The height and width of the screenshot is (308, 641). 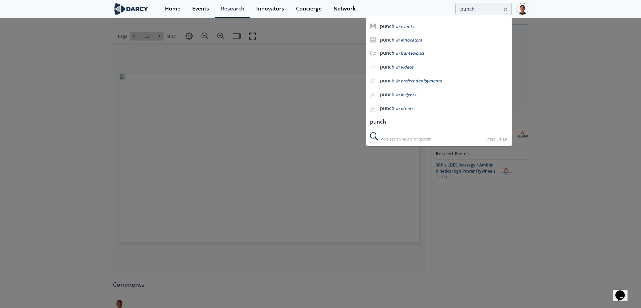 What do you see at coordinates (309, 9) in the screenshot?
I see `div: Concierge` at bounding box center [309, 9].